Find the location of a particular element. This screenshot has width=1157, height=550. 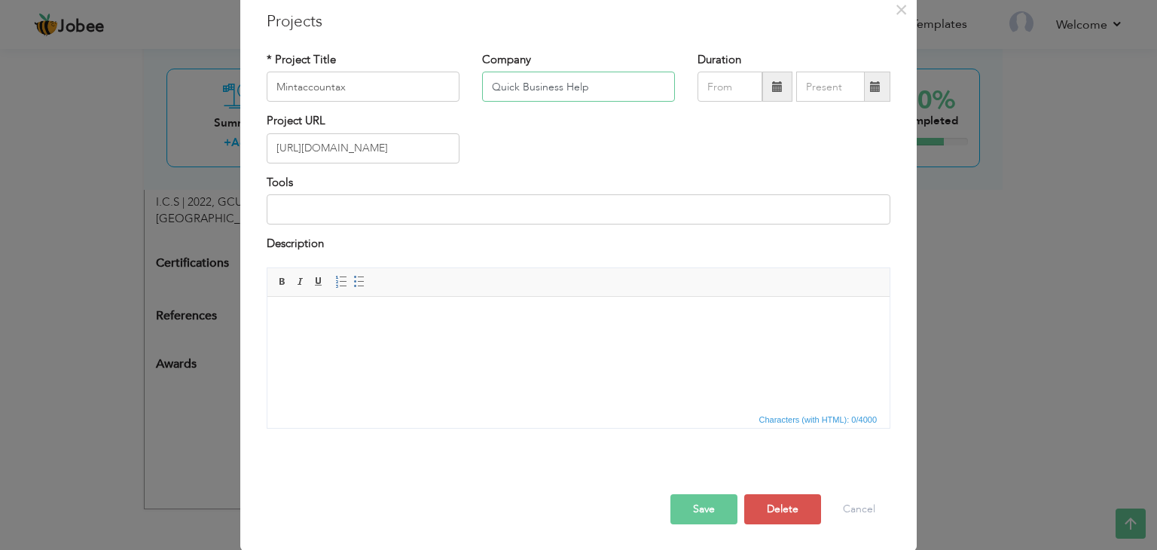

button: Save is located at coordinates (704, 509).